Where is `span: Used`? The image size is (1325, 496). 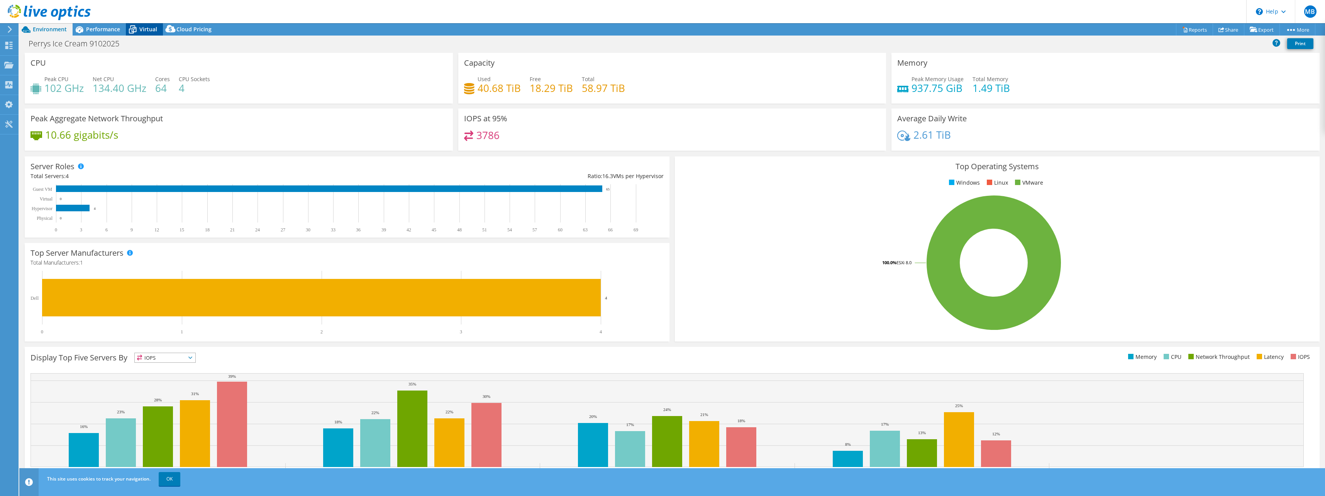
span: Used is located at coordinates (484, 79).